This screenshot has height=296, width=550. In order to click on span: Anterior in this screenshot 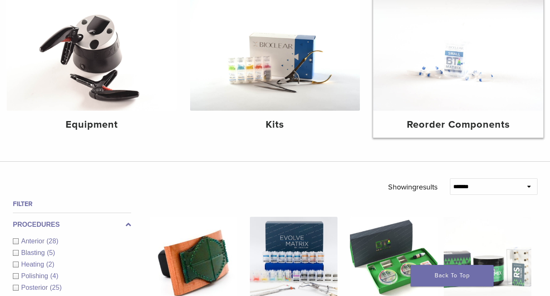, I will do `click(34, 241)`.